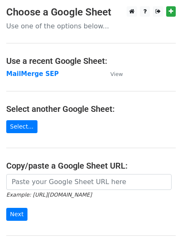 The width and height of the screenshot is (182, 240). What do you see at coordinates (91, 12) in the screenshot?
I see `h3: Choose a Google Sheet` at bounding box center [91, 12].